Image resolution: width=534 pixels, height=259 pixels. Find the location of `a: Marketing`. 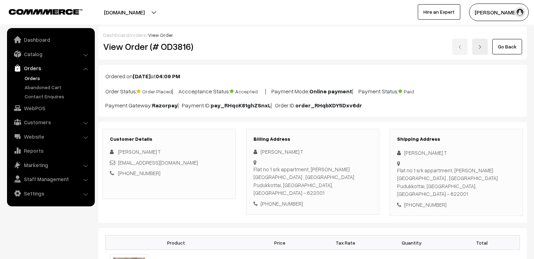

a: Marketing is located at coordinates (51, 165).